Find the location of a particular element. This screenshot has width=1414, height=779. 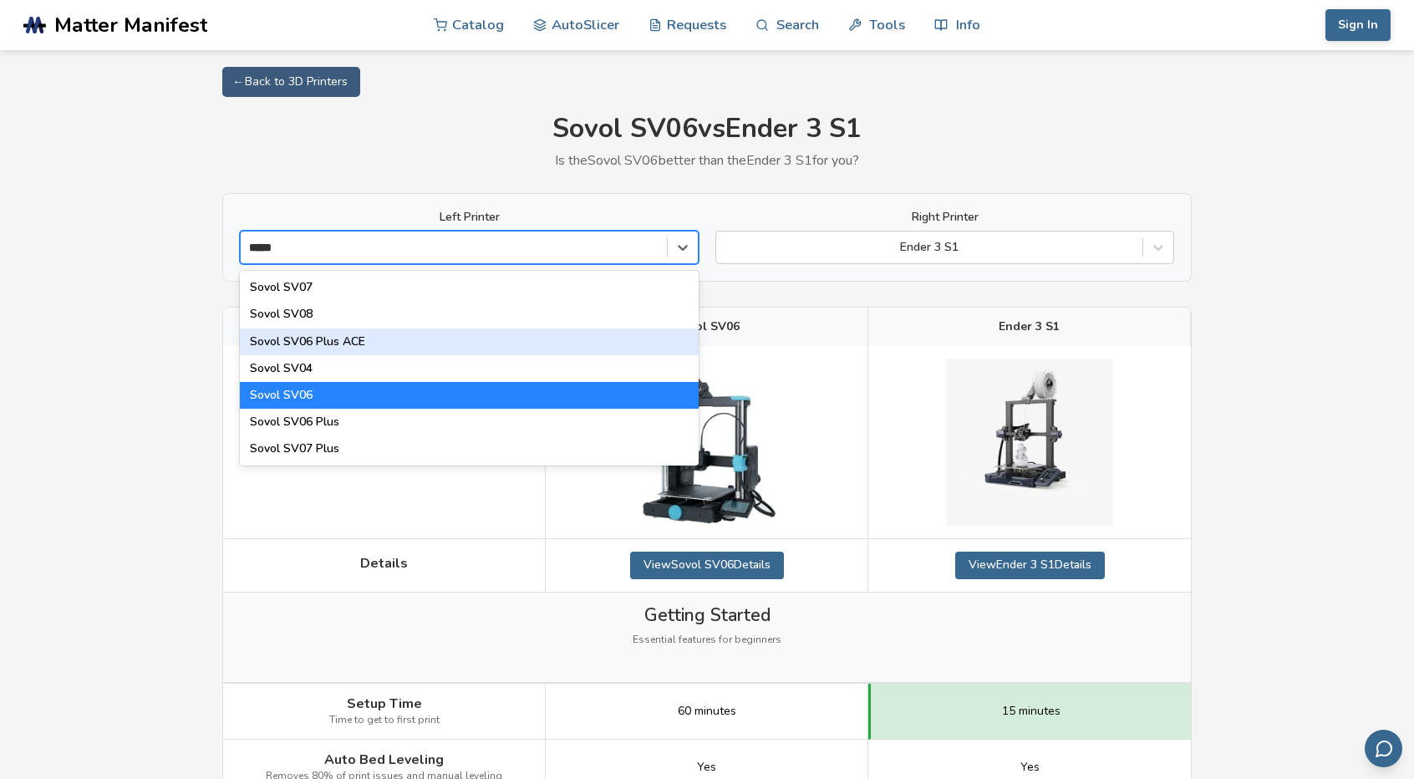

input: Ender 3 S1 is located at coordinates (726, 247).